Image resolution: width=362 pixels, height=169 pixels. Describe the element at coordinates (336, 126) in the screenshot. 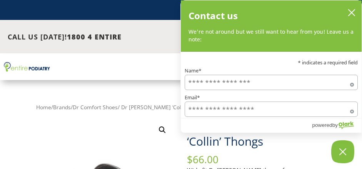

I see `a: Powered by Olark` at that location.